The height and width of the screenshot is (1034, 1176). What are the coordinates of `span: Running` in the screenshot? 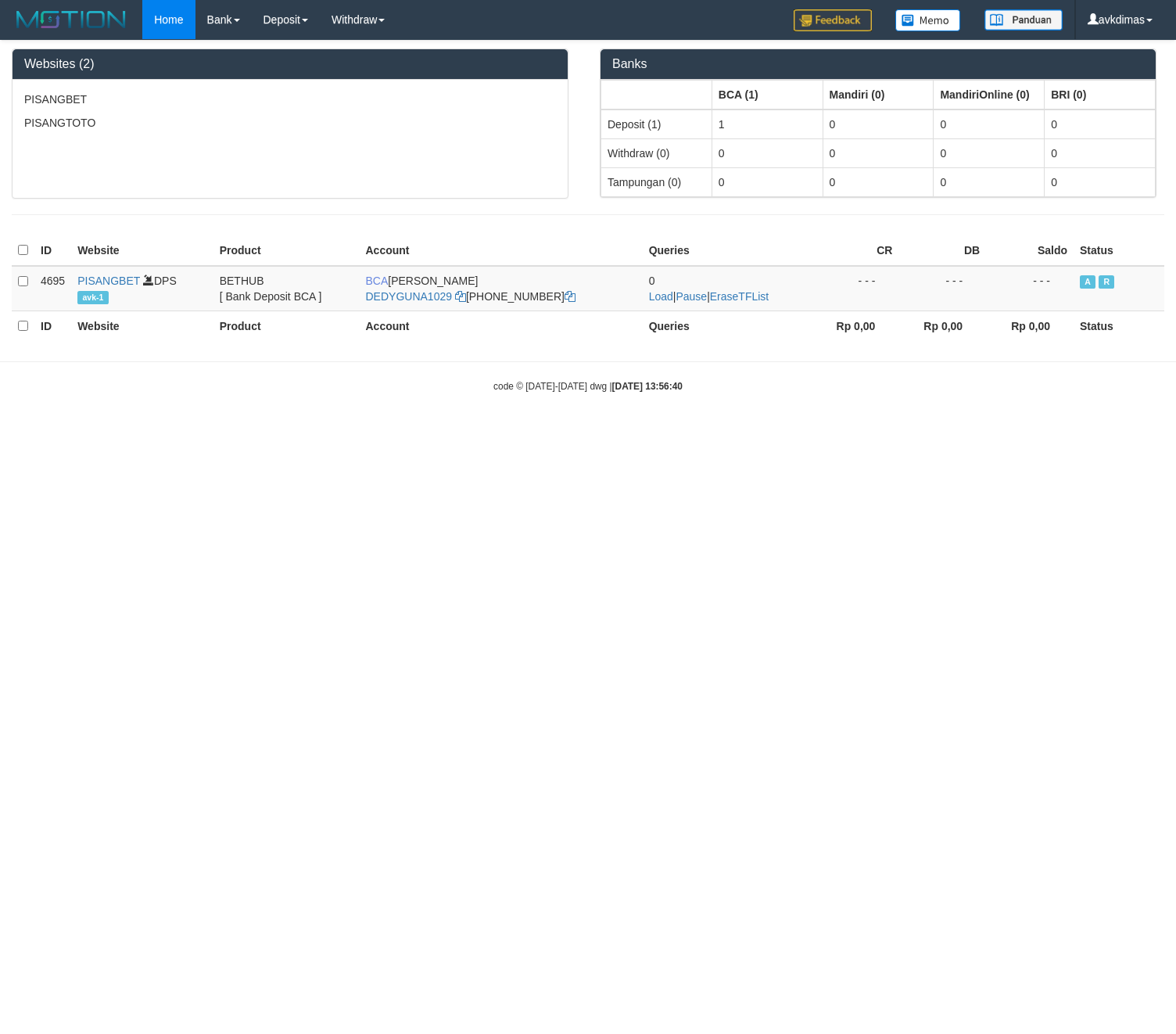 It's located at (1106, 282).